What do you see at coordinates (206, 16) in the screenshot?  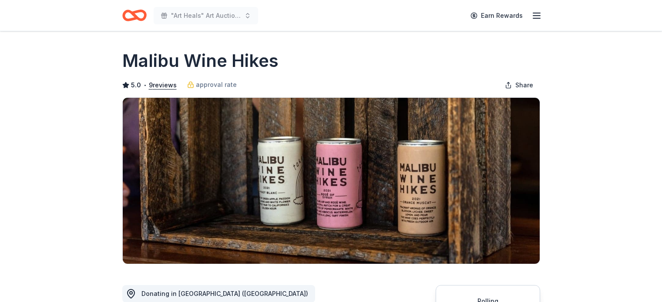 I see `span: "Art Heals" Art Auction 10th Annual` at bounding box center [206, 16].